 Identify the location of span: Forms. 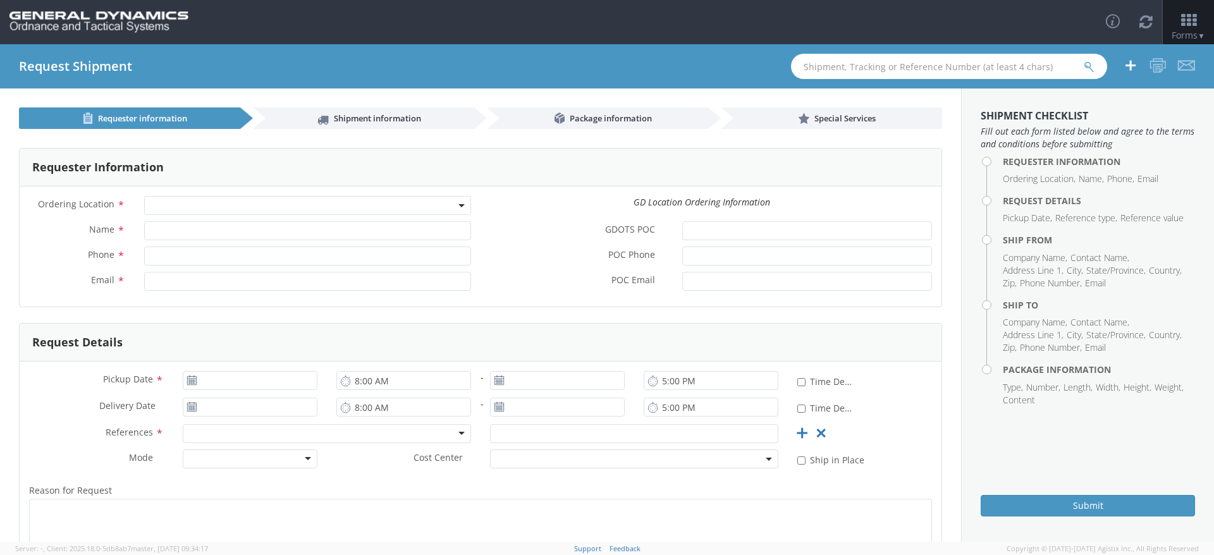
(1188, 35).